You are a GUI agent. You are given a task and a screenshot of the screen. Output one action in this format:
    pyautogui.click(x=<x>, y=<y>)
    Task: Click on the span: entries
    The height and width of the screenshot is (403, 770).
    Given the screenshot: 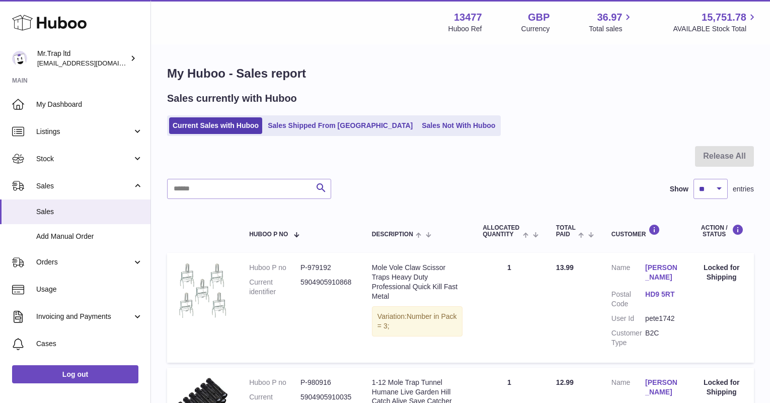 What is the action you would take?
    pyautogui.click(x=743, y=189)
    